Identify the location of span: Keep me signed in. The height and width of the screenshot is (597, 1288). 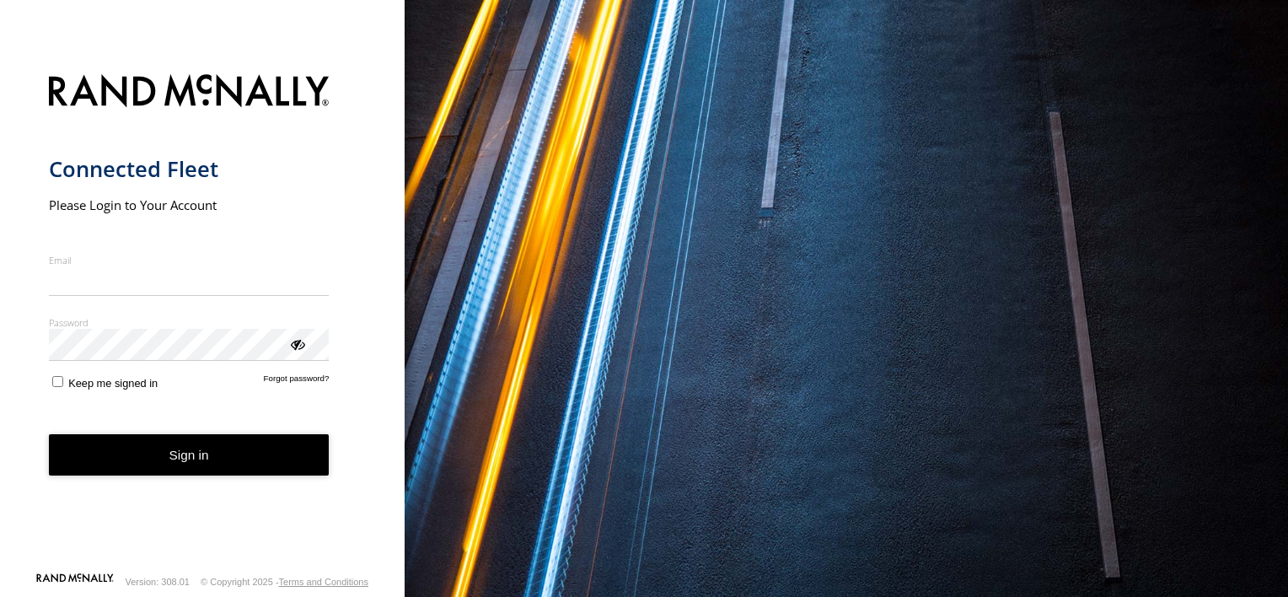
(113, 383).